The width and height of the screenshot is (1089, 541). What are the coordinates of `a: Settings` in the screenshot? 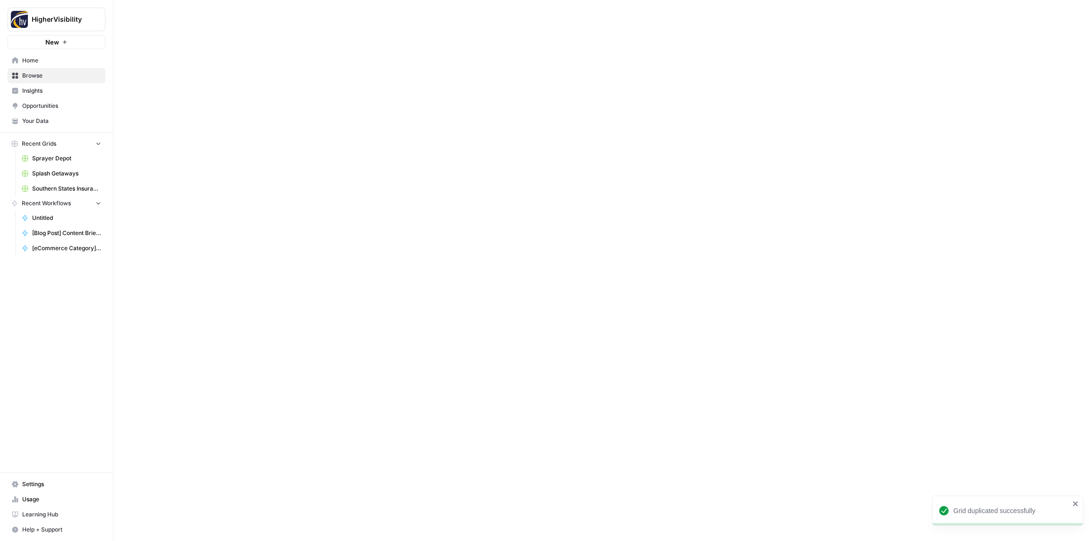 It's located at (56, 484).